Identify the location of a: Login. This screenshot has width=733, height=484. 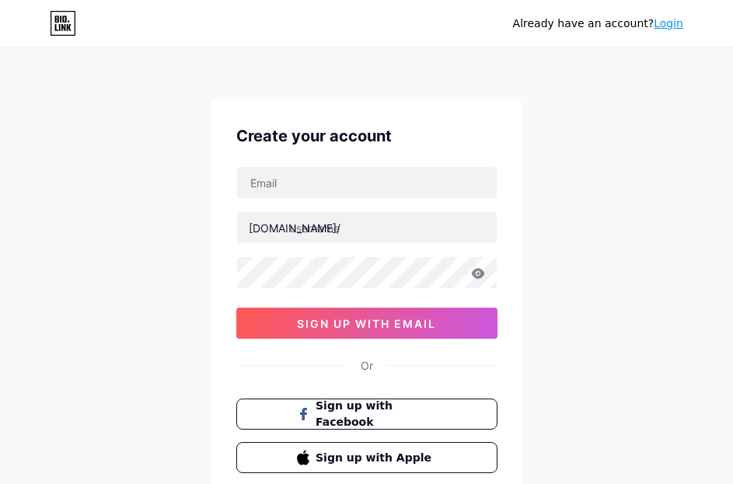
(668, 23).